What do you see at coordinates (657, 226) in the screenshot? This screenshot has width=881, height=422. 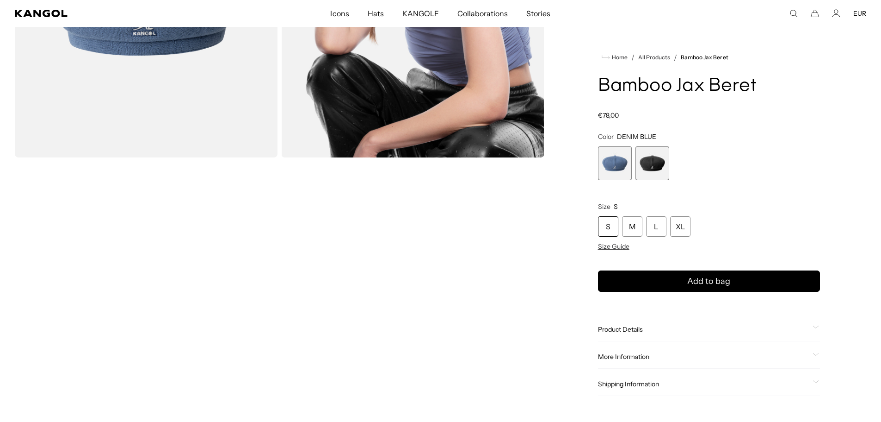 I see `div: L` at bounding box center [657, 226].